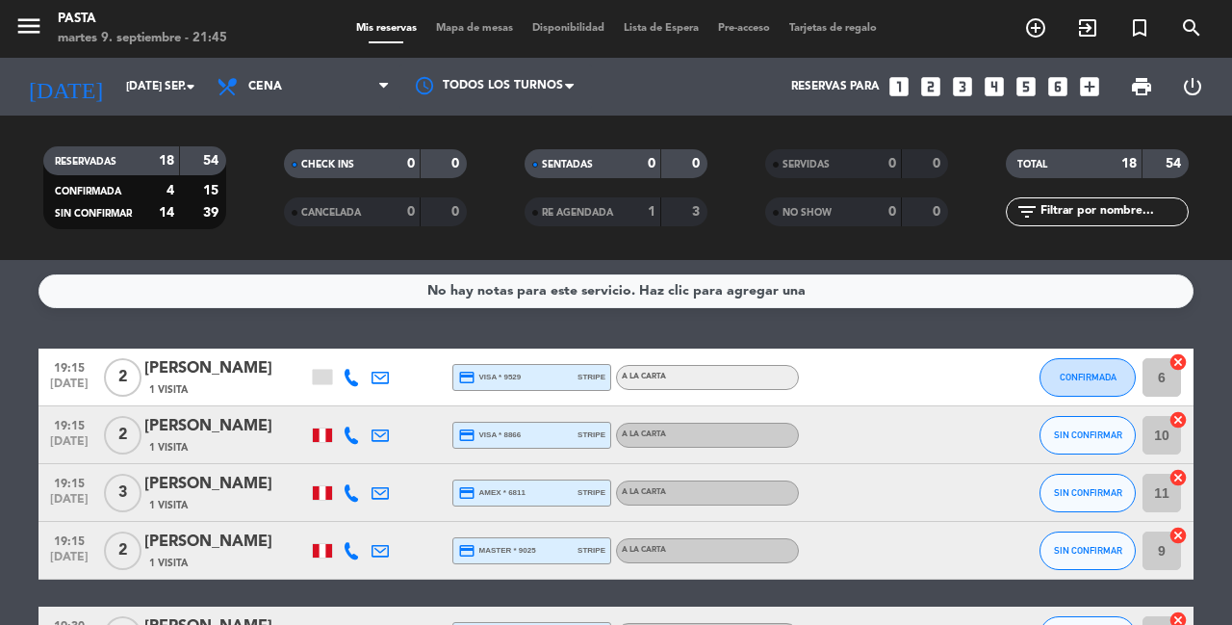 This screenshot has height=625, width=1232. Describe the element at coordinates (994, 87) in the screenshot. I see `i: looks_4` at that location.